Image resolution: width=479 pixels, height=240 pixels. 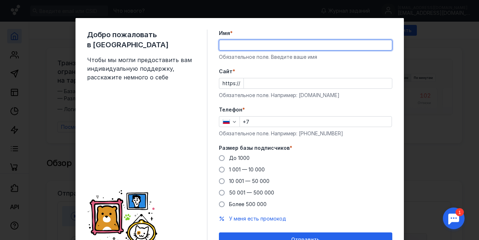 I want to click on span: Более 500 000, so click(x=248, y=204).